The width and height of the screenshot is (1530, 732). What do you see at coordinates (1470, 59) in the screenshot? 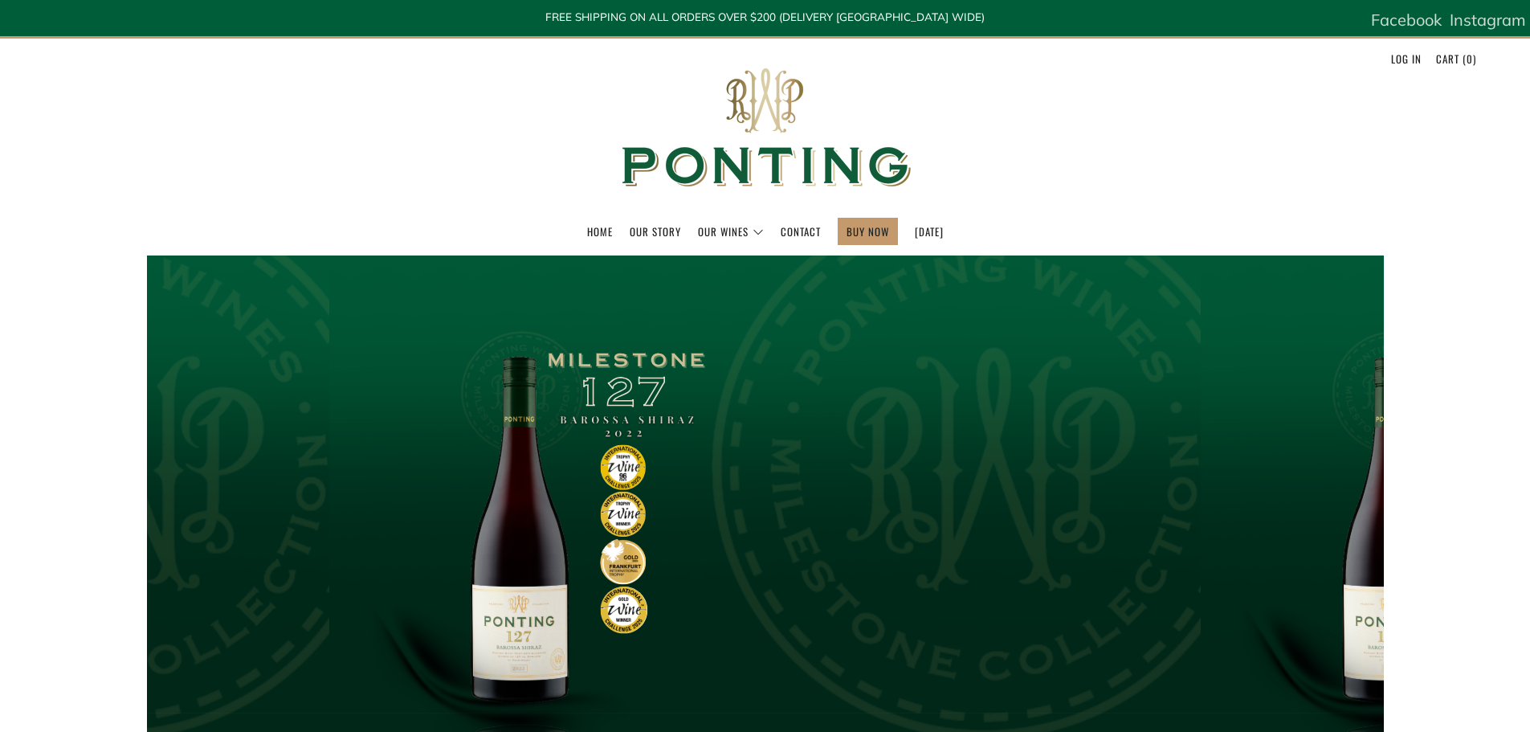
I see `span: 0` at bounding box center [1470, 59].